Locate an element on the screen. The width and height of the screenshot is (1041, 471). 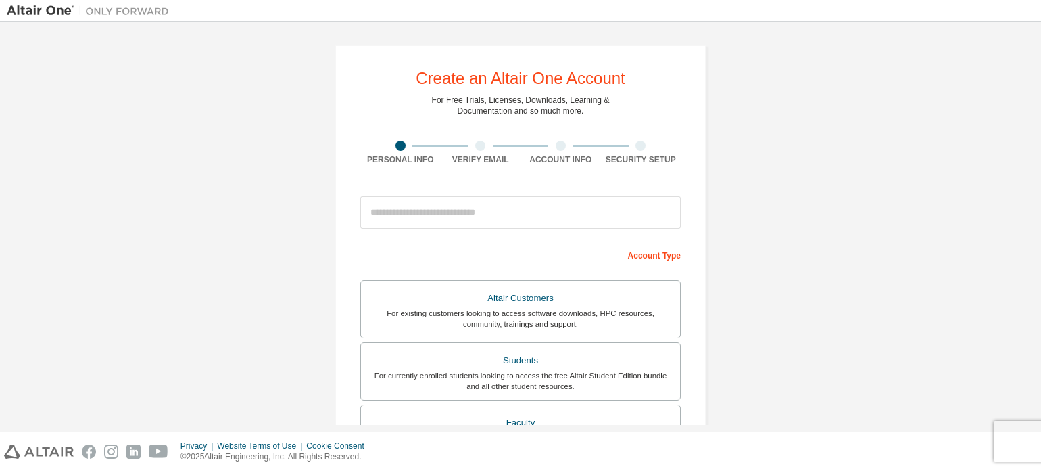
div: Students is located at coordinates (521, 360).